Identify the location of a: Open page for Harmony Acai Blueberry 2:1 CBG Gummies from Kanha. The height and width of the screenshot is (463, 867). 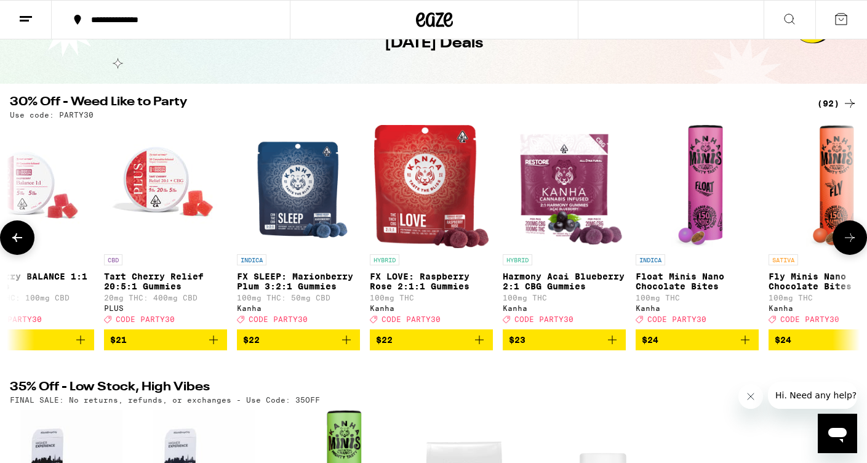
(564, 227).